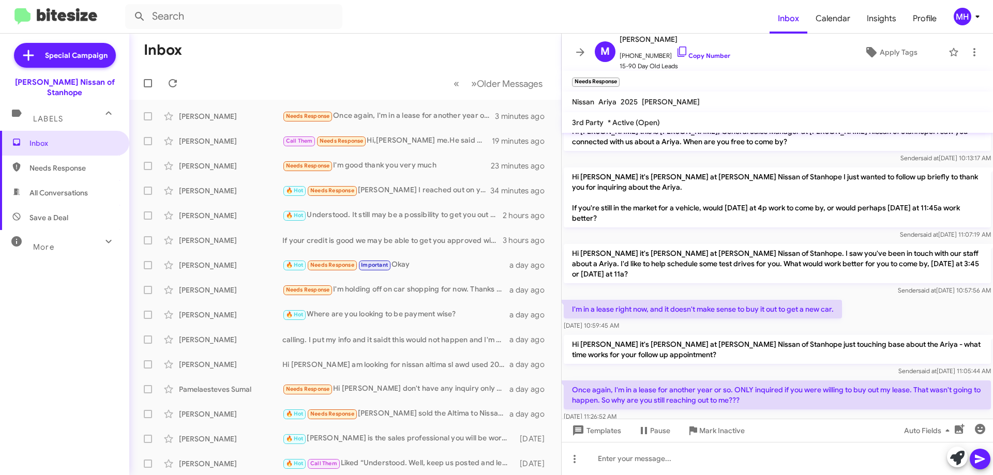 The image size is (993, 475). Describe the element at coordinates (231, 389) in the screenshot. I see `div: Pamelaesteves Sumal` at that location.